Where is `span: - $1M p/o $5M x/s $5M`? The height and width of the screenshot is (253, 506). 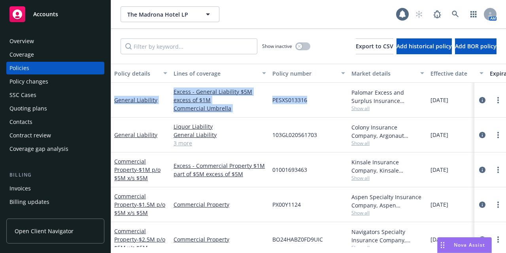 span: - $1M p/o $5M x/s $5M is located at coordinates (137, 174).